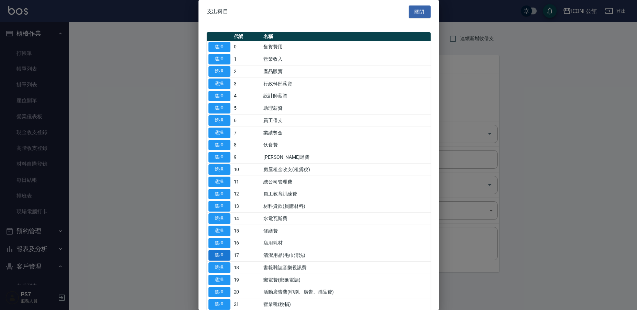 The height and width of the screenshot is (310, 637). Describe the element at coordinates (346, 219) in the screenshot. I see `td: 水電瓦斯費` at that location.